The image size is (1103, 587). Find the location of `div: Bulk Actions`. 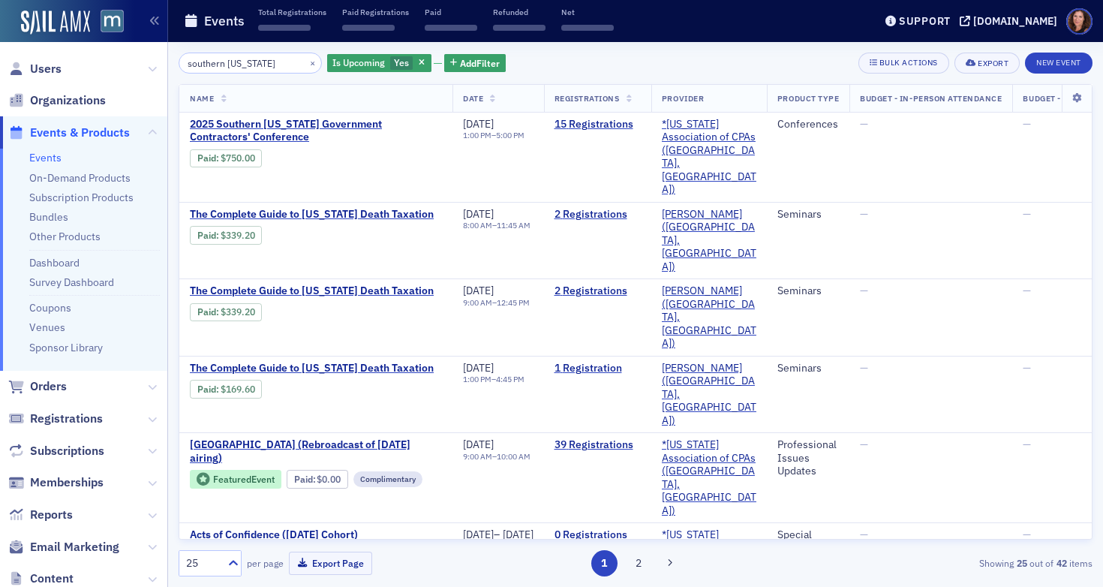

div: Bulk Actions is located at coordinates (908, 62).